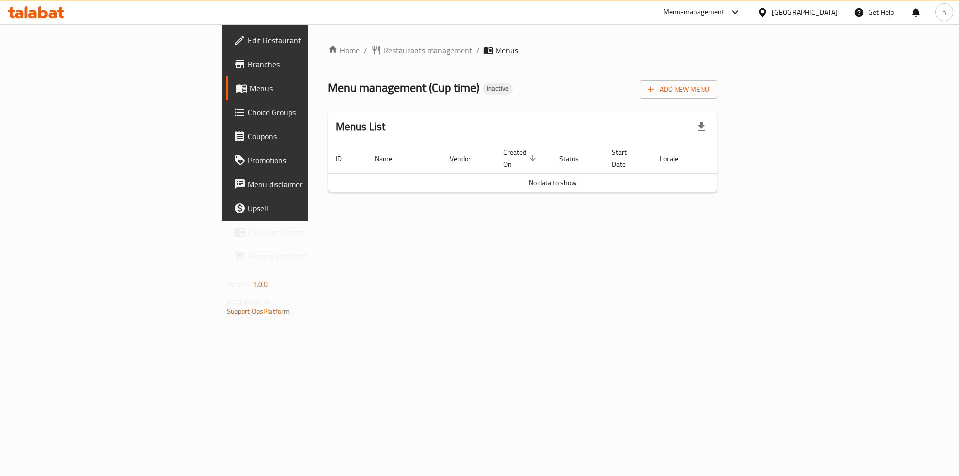 This screenshot has width=959, height=476. Describe the element at coordinates (311, 40) in the screenshot. I see `span: Edit Restaurant` at that location.